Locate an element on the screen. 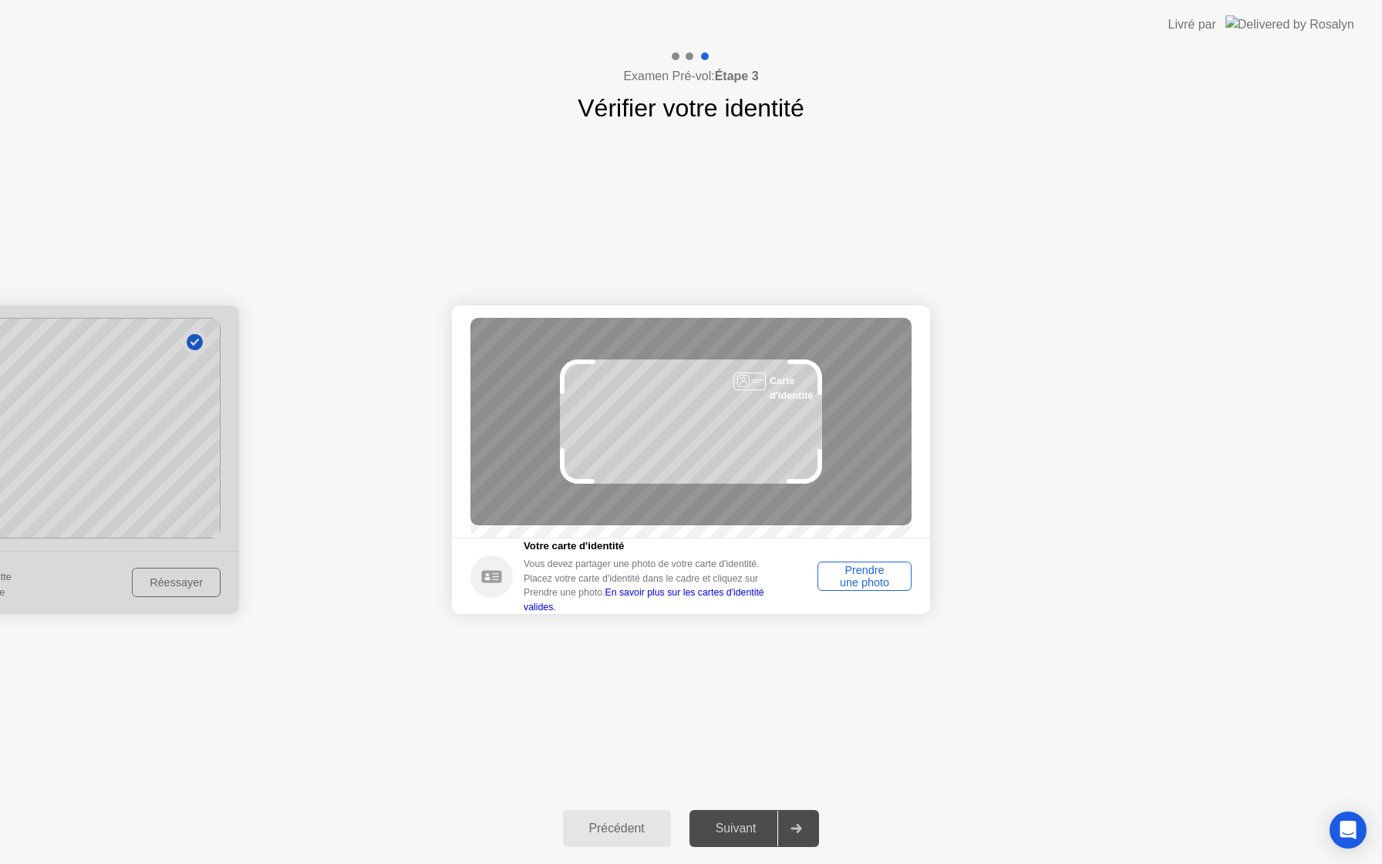 The image size is (1382, 864). div: Open Intercom Messenger is located at coordinates (1348, 830).